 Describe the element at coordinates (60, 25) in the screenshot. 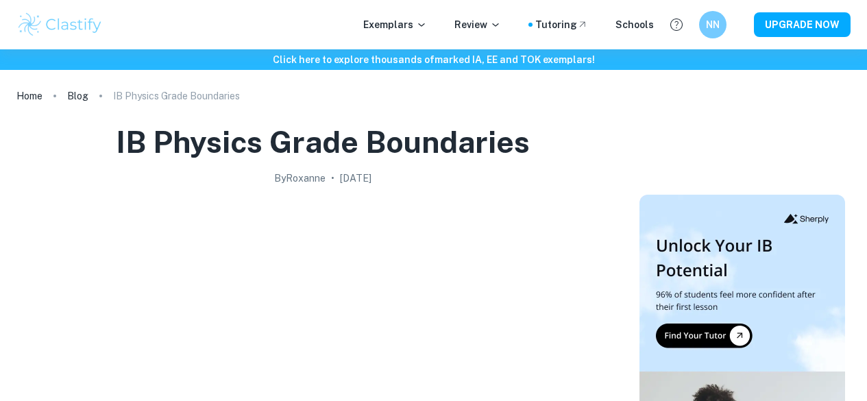

I see `a: Clastify logo` at that location.